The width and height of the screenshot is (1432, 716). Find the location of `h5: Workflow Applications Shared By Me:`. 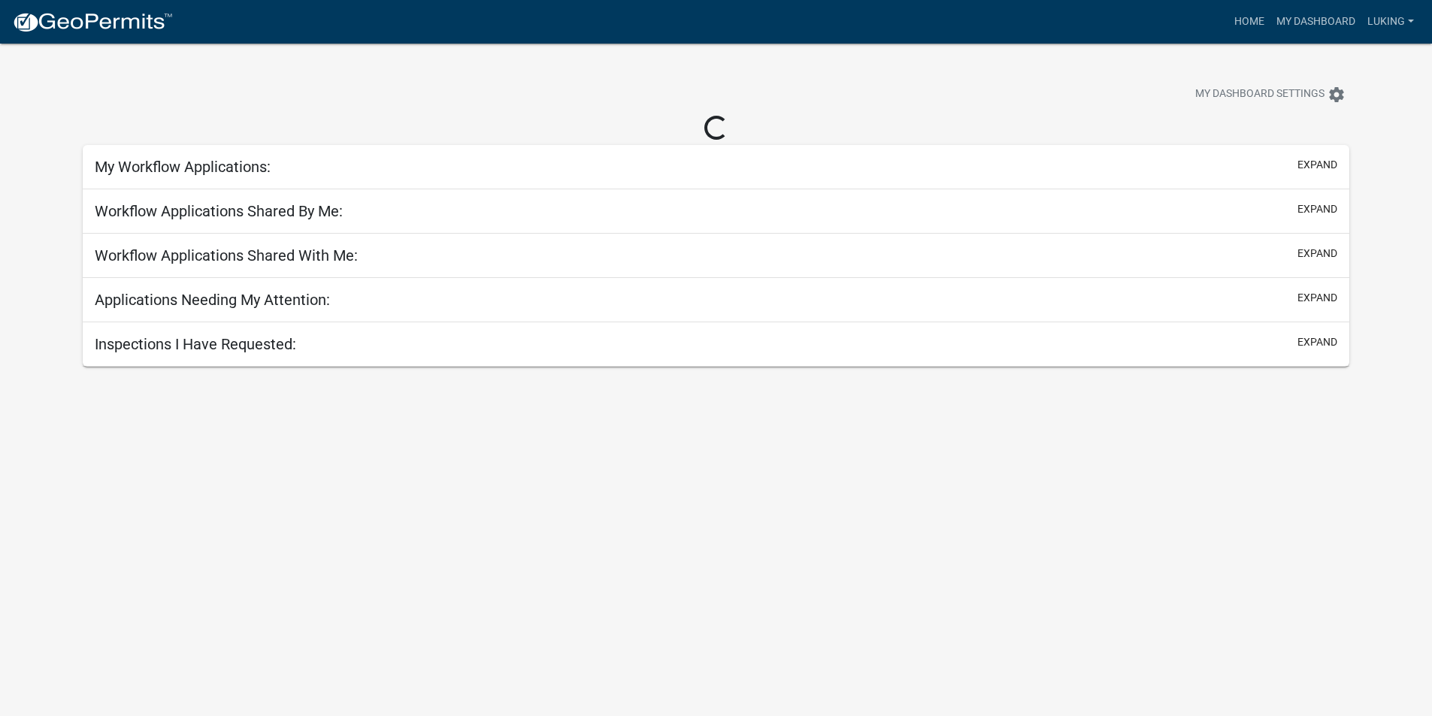

h5: Workflow Applications Shared By Me: is located at coordinates (219, 211).